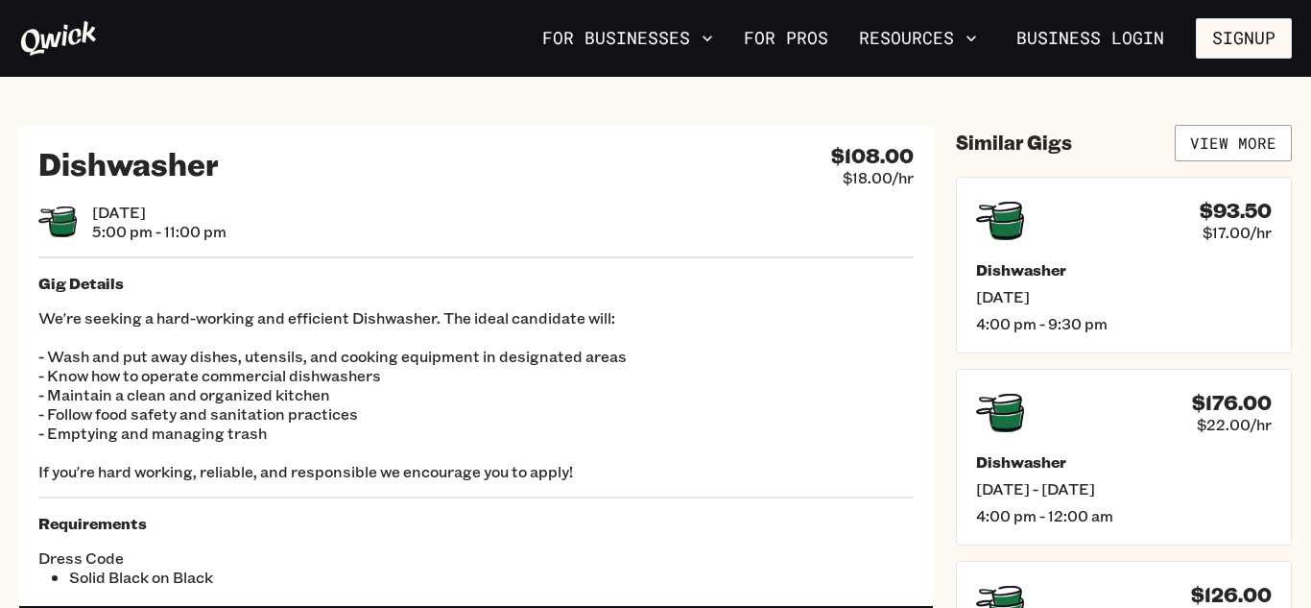 The image size is (1311, 608). What do you see at coordinates (786, 38) in the screenshot?
I see `a: For Pros` at bounding box center [786, 38].